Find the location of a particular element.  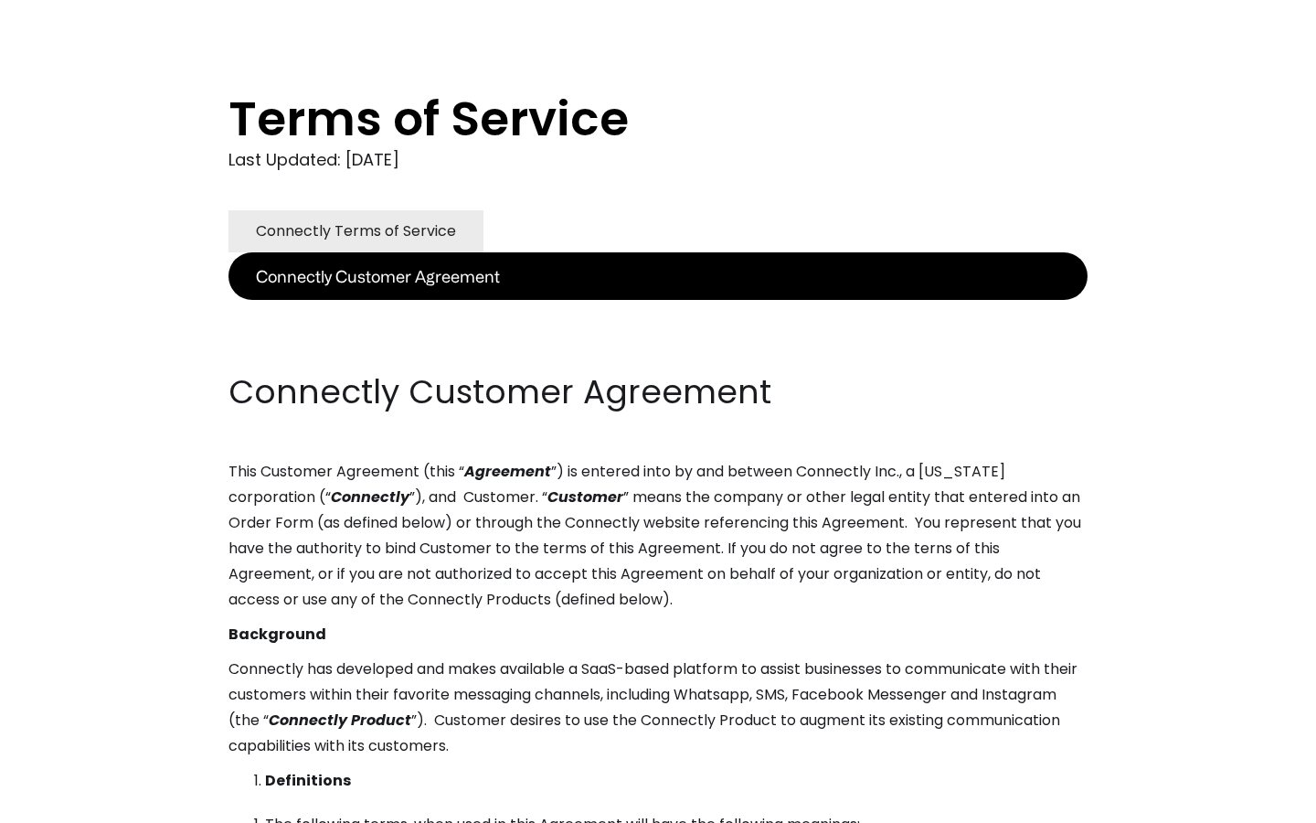

ul: Language list is located at coordinates (73, 803).